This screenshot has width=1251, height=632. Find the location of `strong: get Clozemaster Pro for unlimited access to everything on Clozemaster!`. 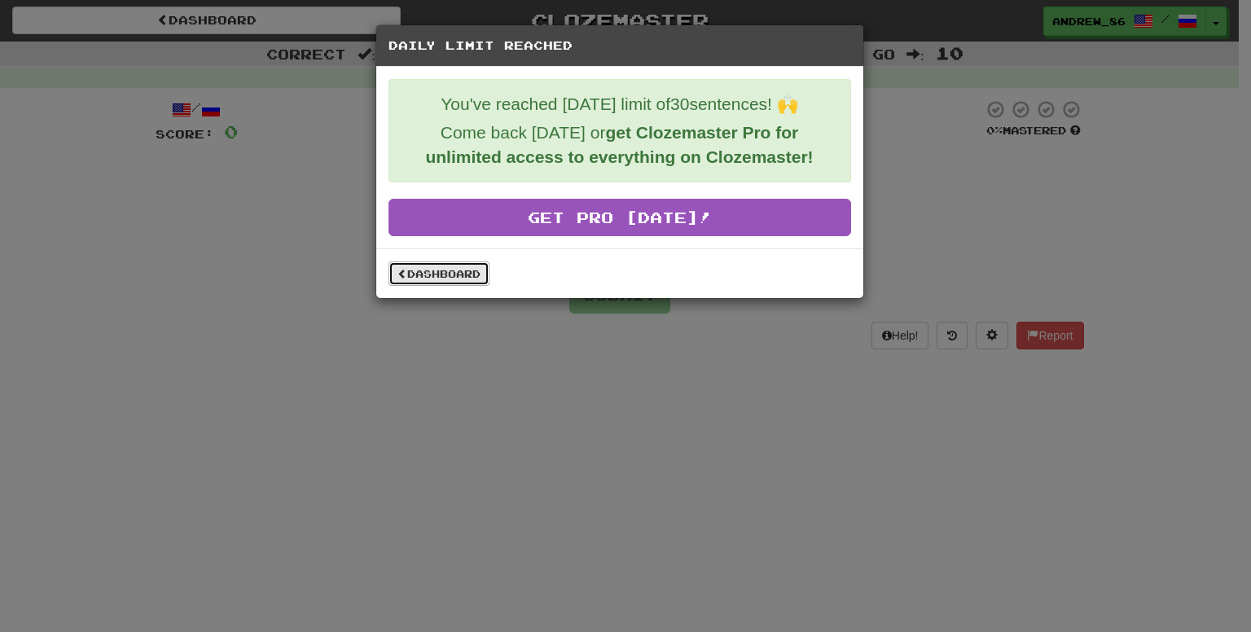

strong: get Clozemaster Pro for unlimited access to everything on Clozemaster! is located at coordinates (619, 144).